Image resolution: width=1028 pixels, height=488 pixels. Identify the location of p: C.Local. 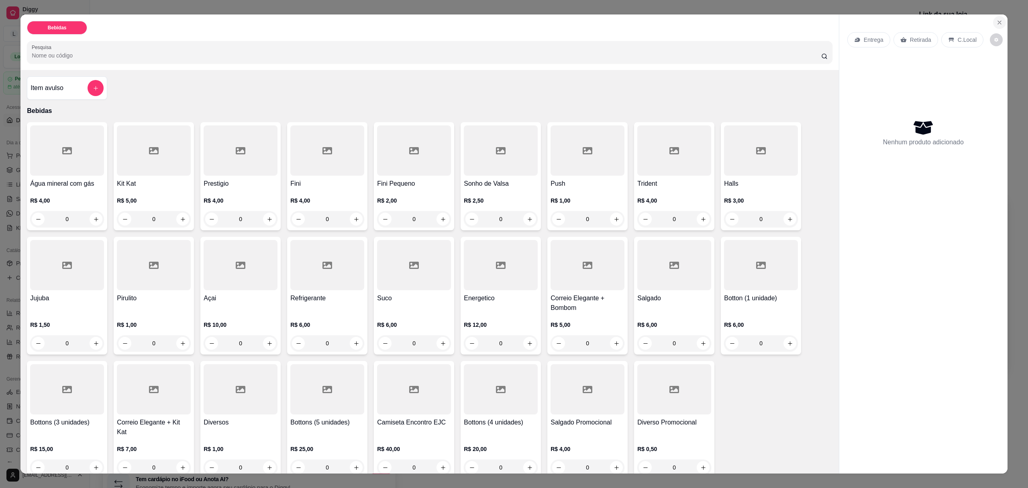
(967, 40).